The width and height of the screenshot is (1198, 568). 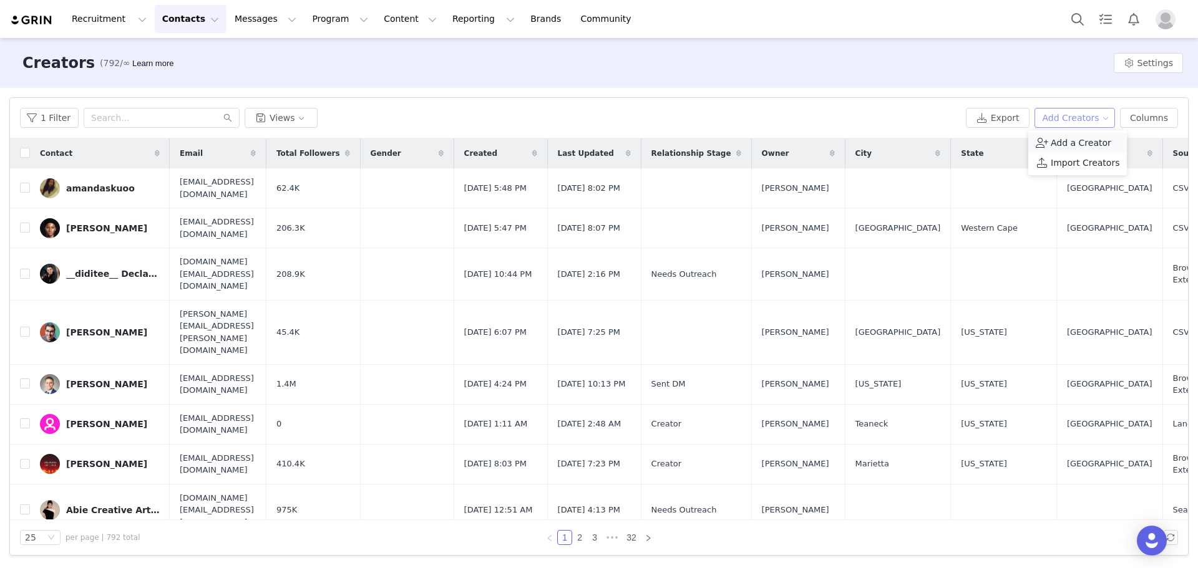 I want to click on a: grin logo, so click(x=32, y=20).